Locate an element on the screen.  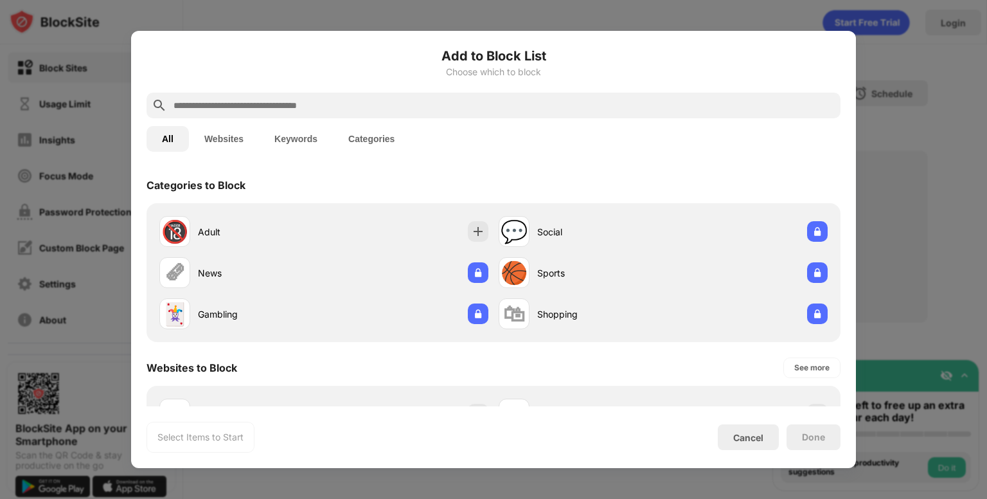
button: Websites is located at coordinates (224, 139).